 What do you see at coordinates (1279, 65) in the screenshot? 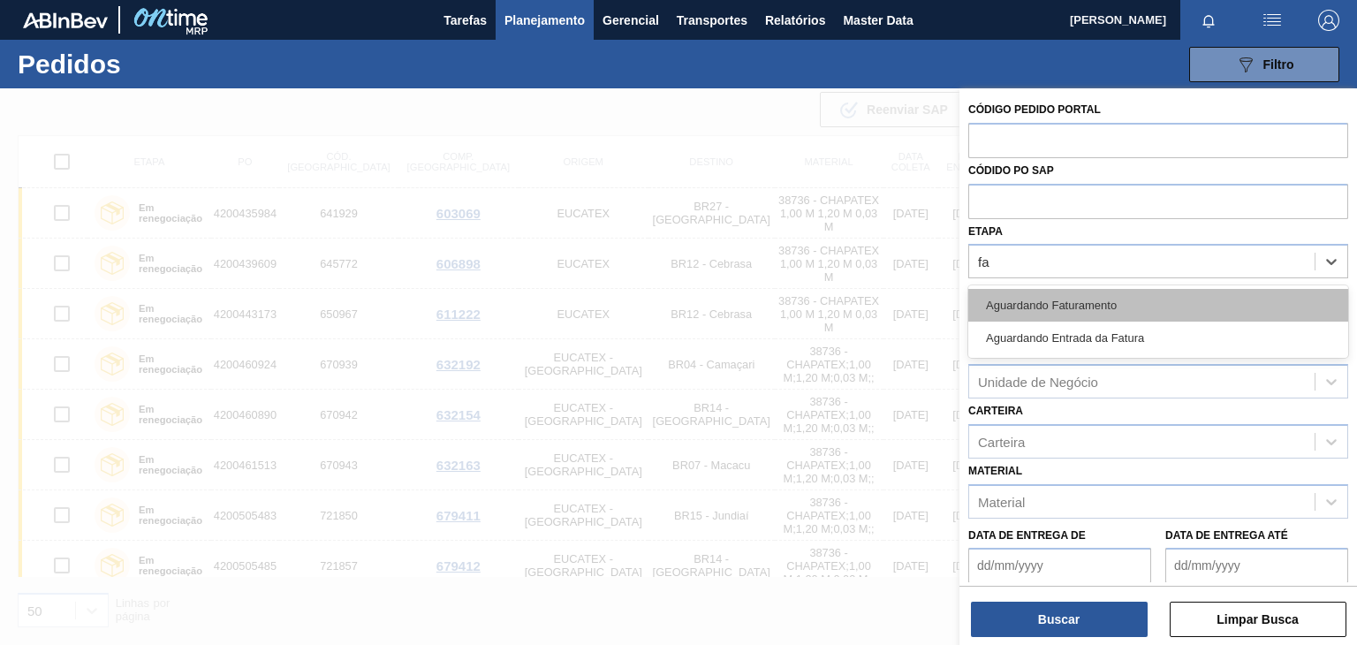
I see `span: Filtro` at bounding box center [1279, 65].